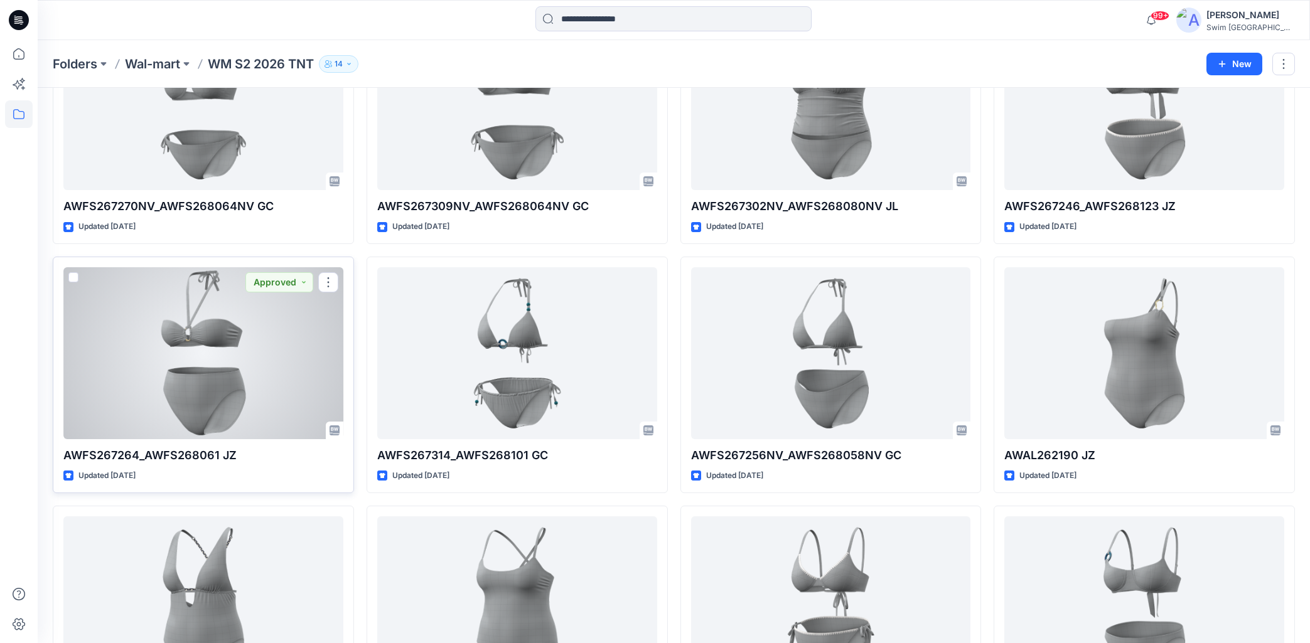  What do you see at coordinates (338, 64) in the screenshot?
I see `p: 14` at bounding box center [338, 64].